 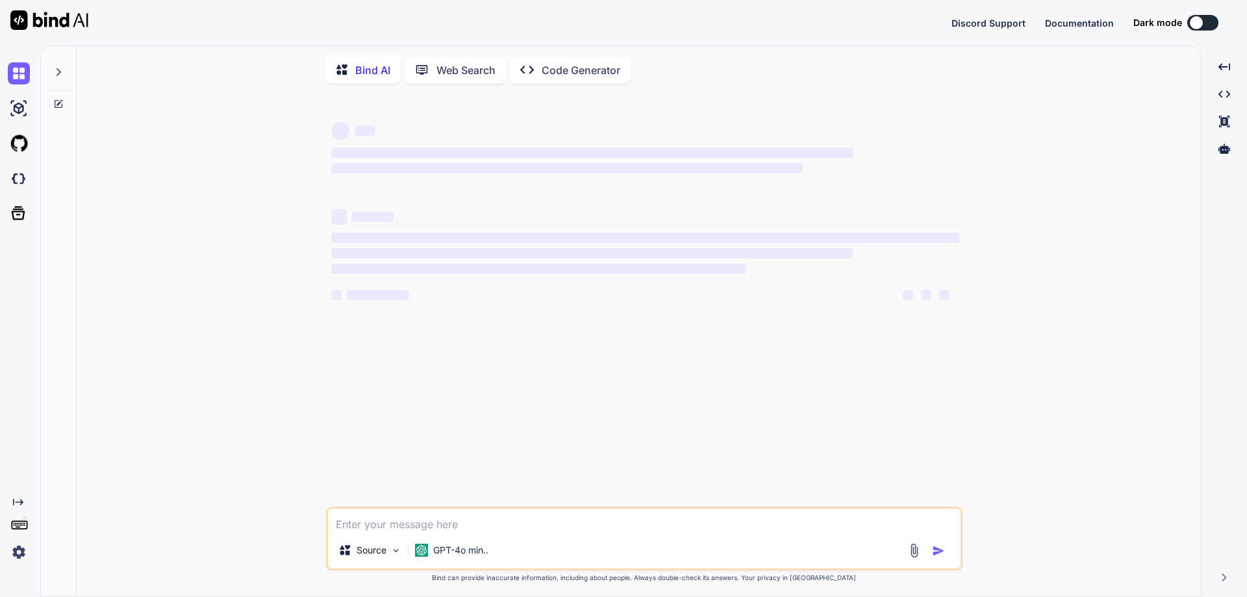 I want to click on button: Documentation, so click(x=1079, y=23).